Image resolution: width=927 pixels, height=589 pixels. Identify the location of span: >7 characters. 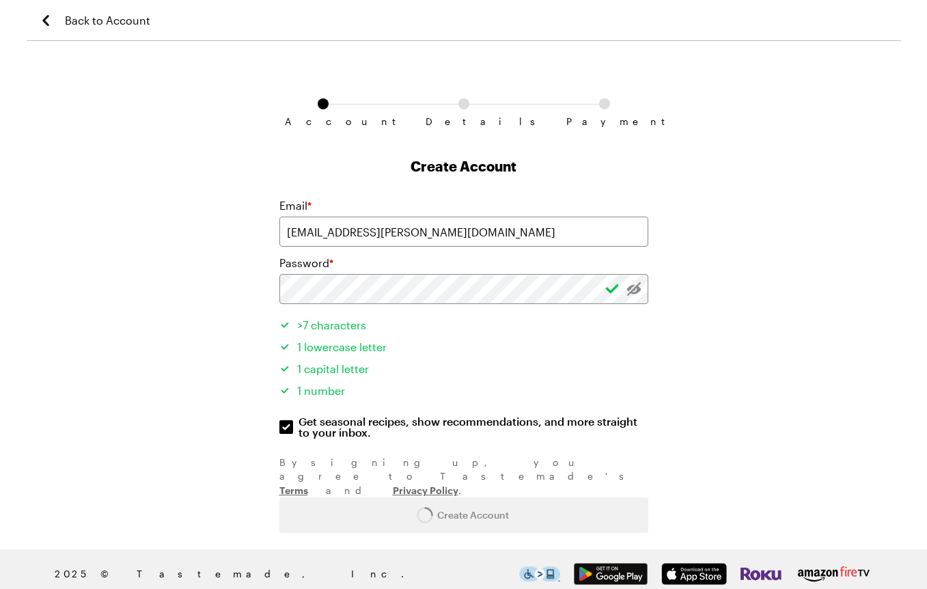
(331, 325).